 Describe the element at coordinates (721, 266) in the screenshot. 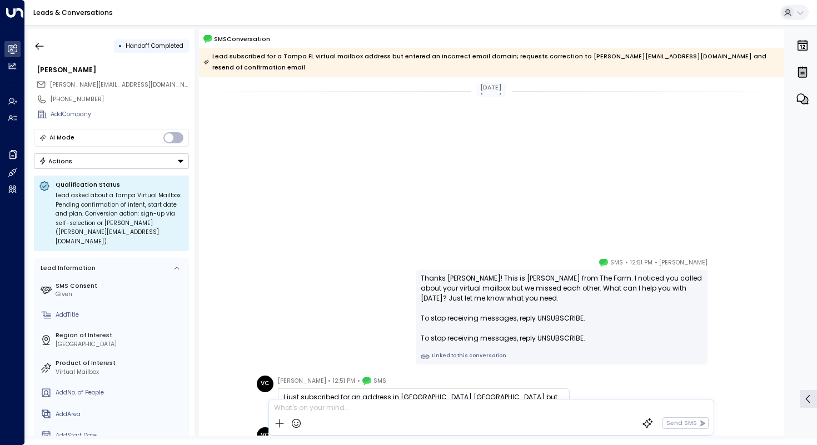

I see `img: 5_headshot.jpg` at that location.